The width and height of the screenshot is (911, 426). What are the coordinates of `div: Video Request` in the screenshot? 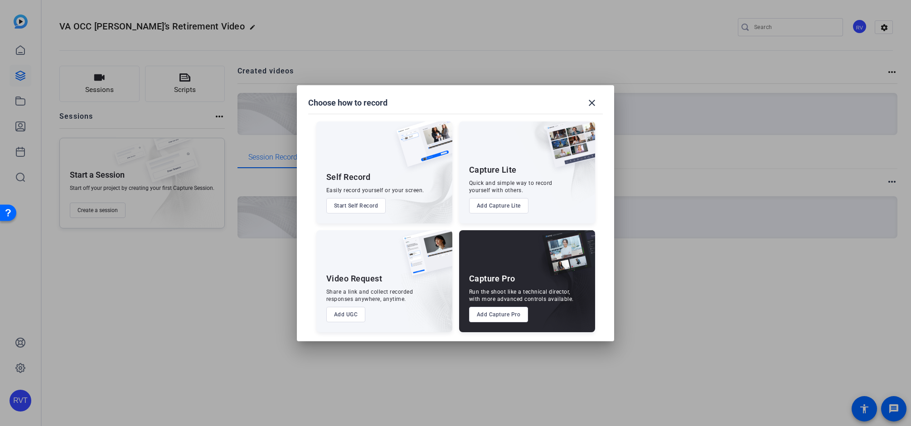 It's located at (354, 279).